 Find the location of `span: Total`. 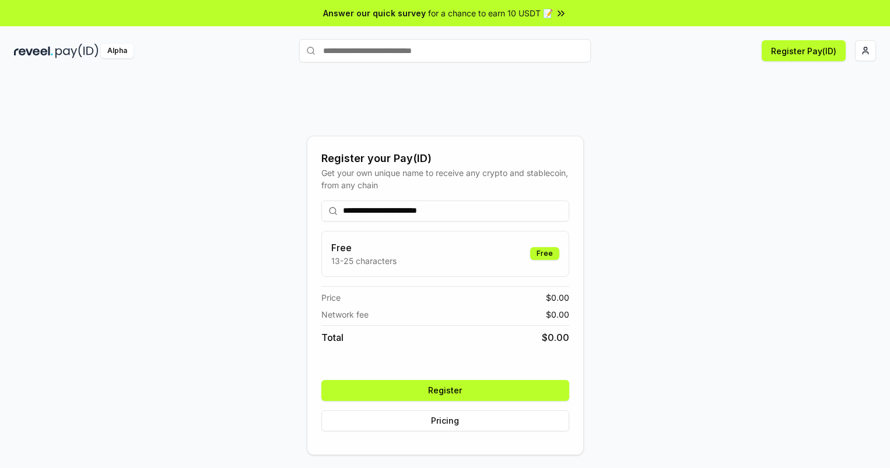

span: Total is located at coordinates (332, 338).